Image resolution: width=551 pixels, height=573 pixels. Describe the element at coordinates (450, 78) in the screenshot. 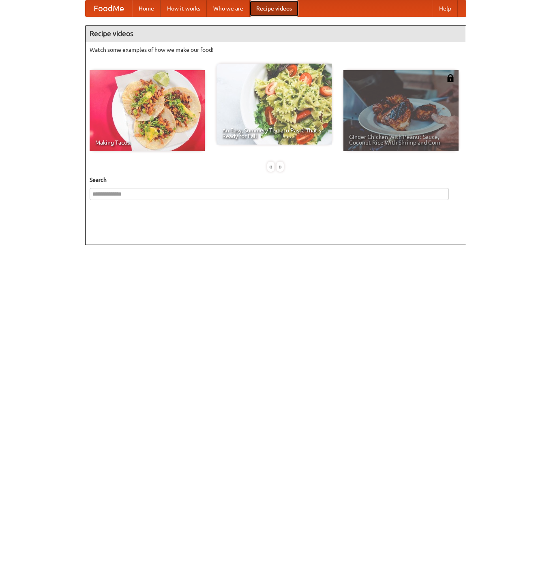

I see `img: 483408.png` at that location.